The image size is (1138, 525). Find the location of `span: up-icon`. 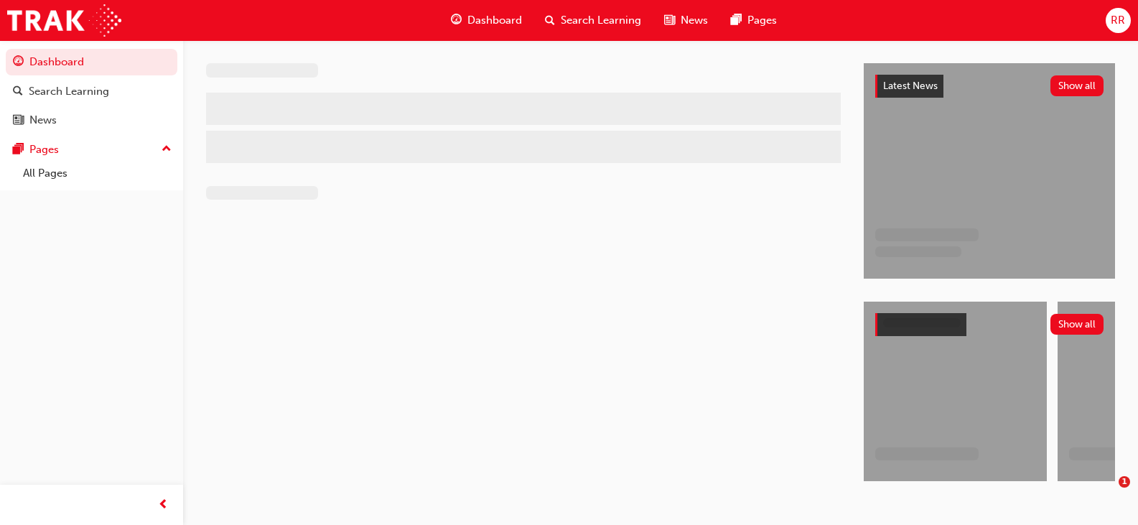

span: up-icon is located at coordinates (167, 149).